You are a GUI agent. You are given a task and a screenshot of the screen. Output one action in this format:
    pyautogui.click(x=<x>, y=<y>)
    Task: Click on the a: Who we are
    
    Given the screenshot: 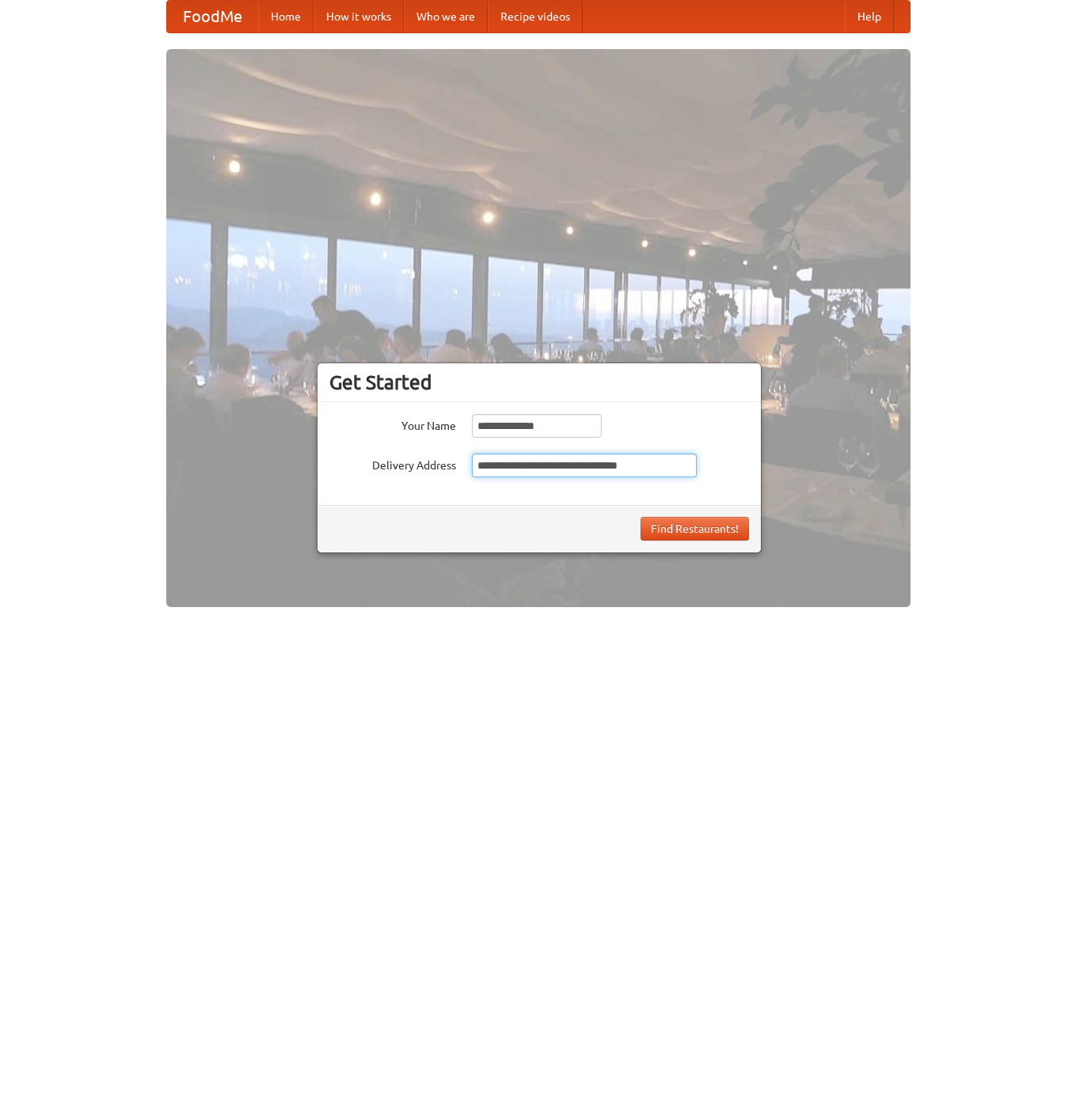 What is the action you would take?
    pyautogui.click(x=445, y=16)
    